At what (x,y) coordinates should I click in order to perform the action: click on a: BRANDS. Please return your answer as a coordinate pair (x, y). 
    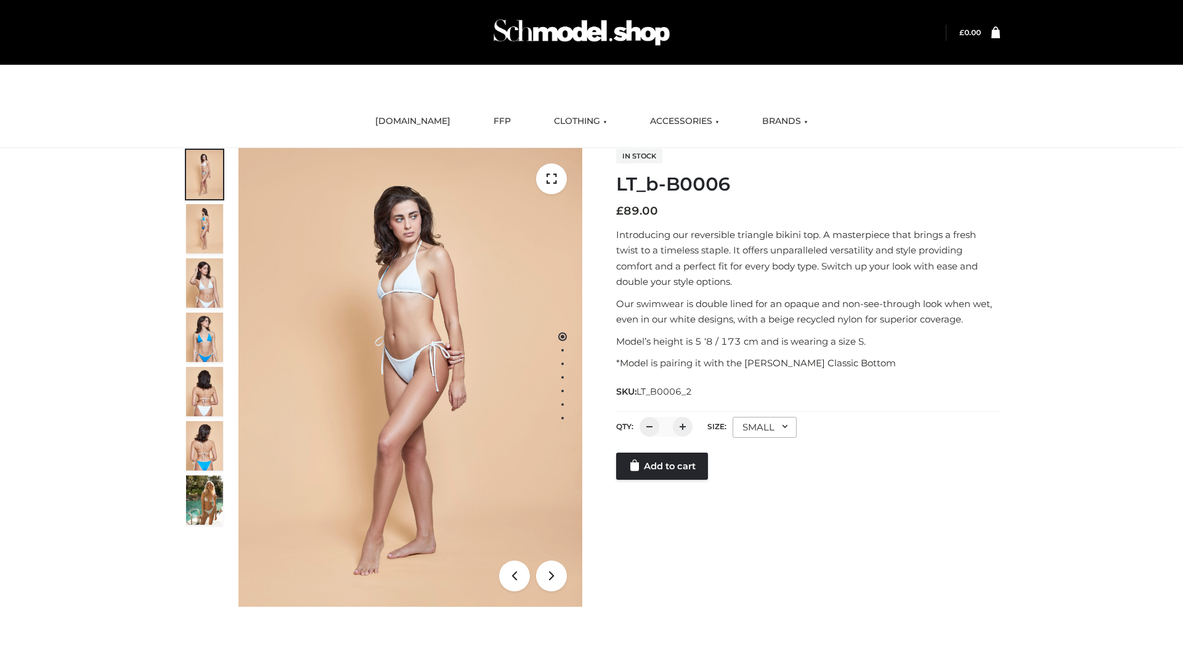
    Looking at the image, I should click on (785, 121).